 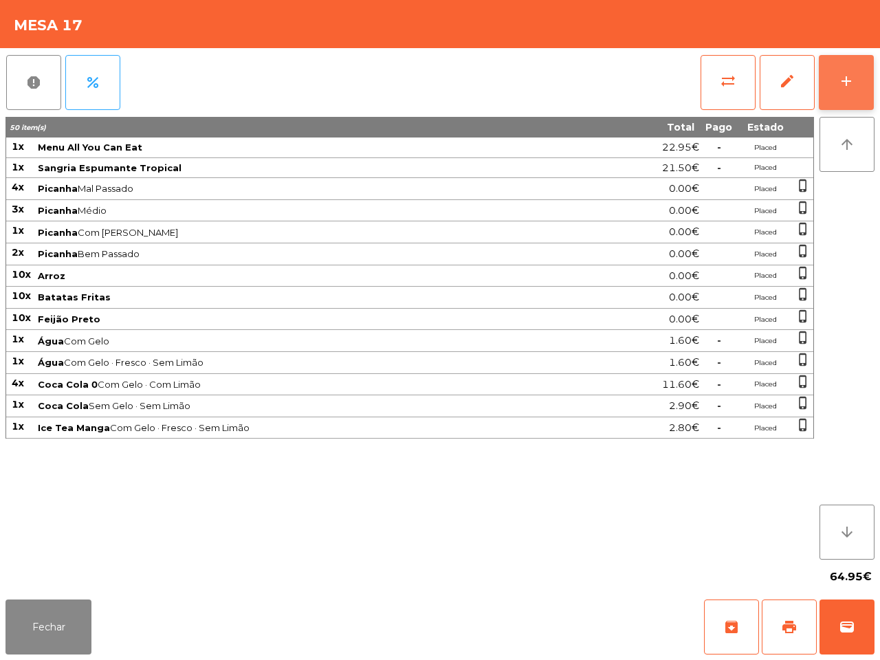 What do you see at coordinates (681, 168) in the screenshot?
I see `span: 21.50€` at bounding box center [681, 168].